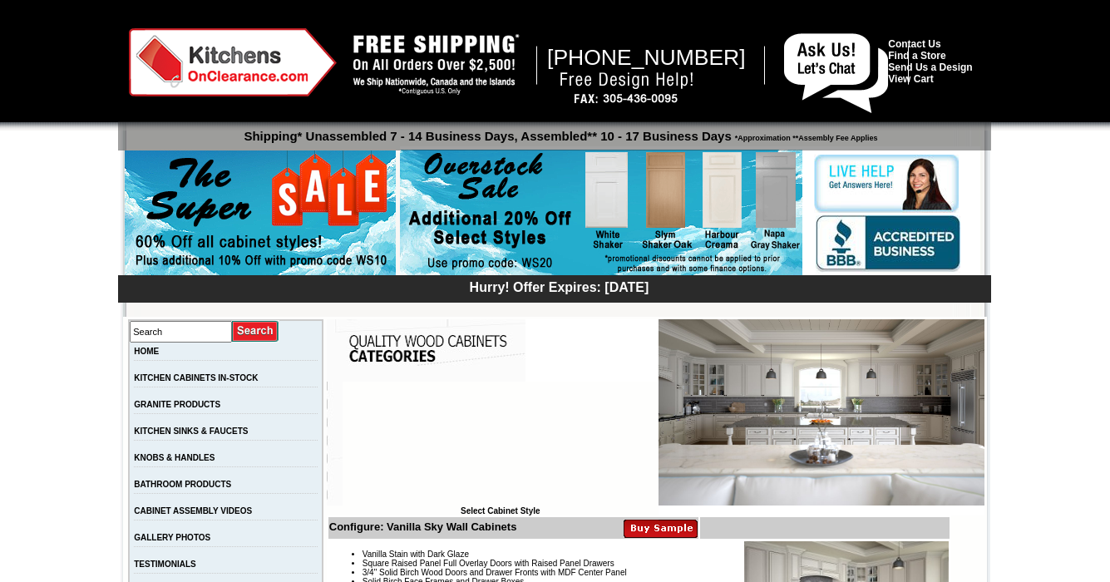  I want to click on a: GALLERY PHOTOS, so click(172, 537).